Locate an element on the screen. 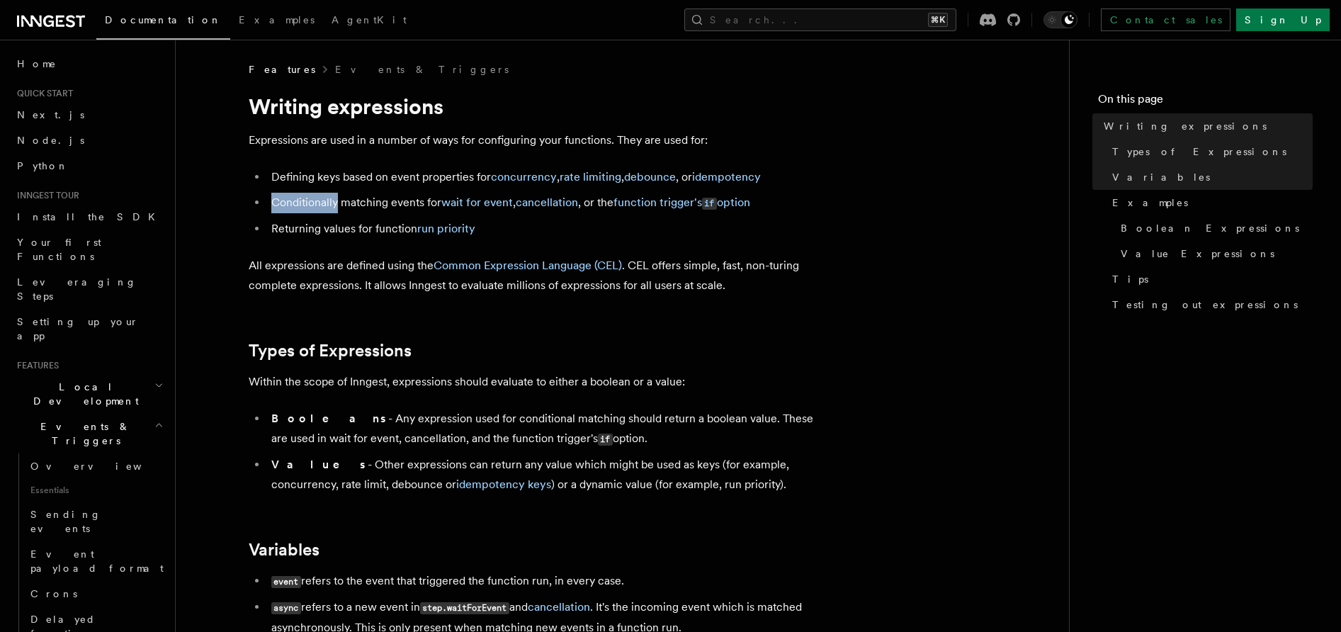 The width and height of the screenshot is (1341, 632). a: idempotency is located at coordinates (726, 176).